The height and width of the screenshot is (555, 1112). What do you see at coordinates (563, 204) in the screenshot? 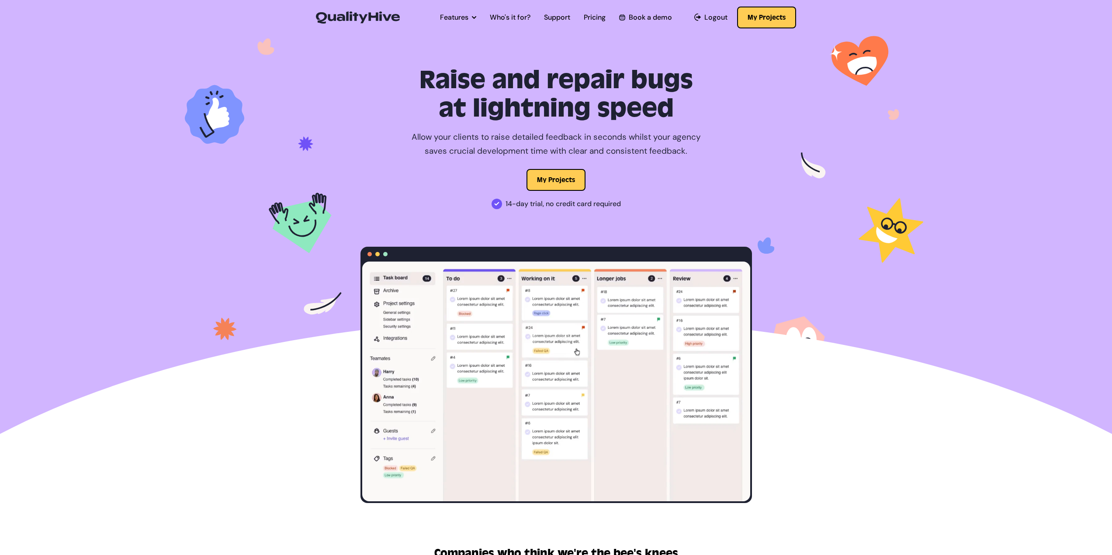
I see `span: 14-day trial, no credit card required` at bounding box center [563, 204].